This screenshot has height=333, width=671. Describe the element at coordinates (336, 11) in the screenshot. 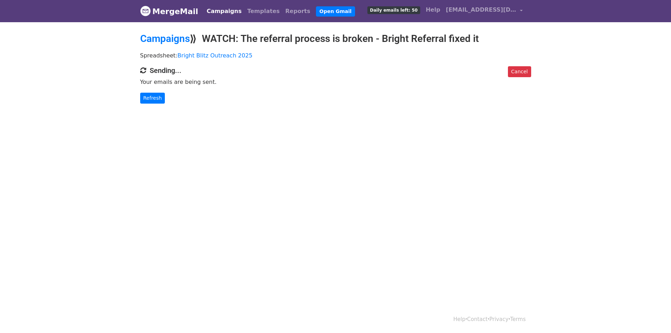

I see `a: Open Gmail` at that location.